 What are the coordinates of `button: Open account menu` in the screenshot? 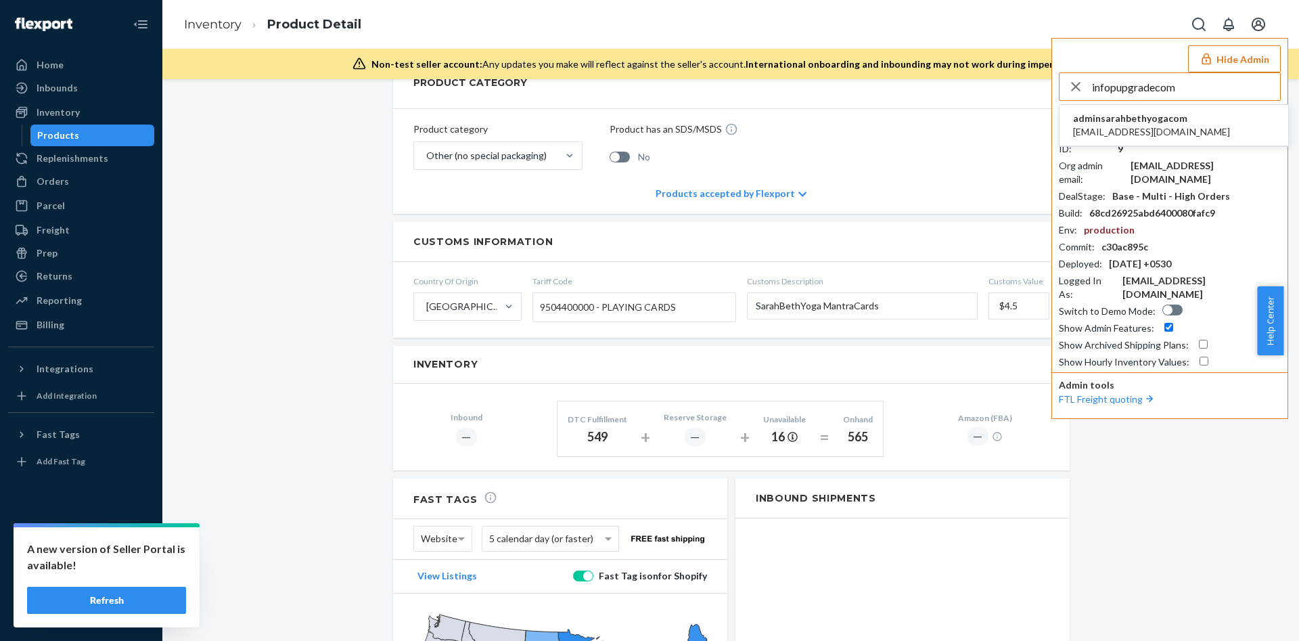 It's located at (1258, 24).